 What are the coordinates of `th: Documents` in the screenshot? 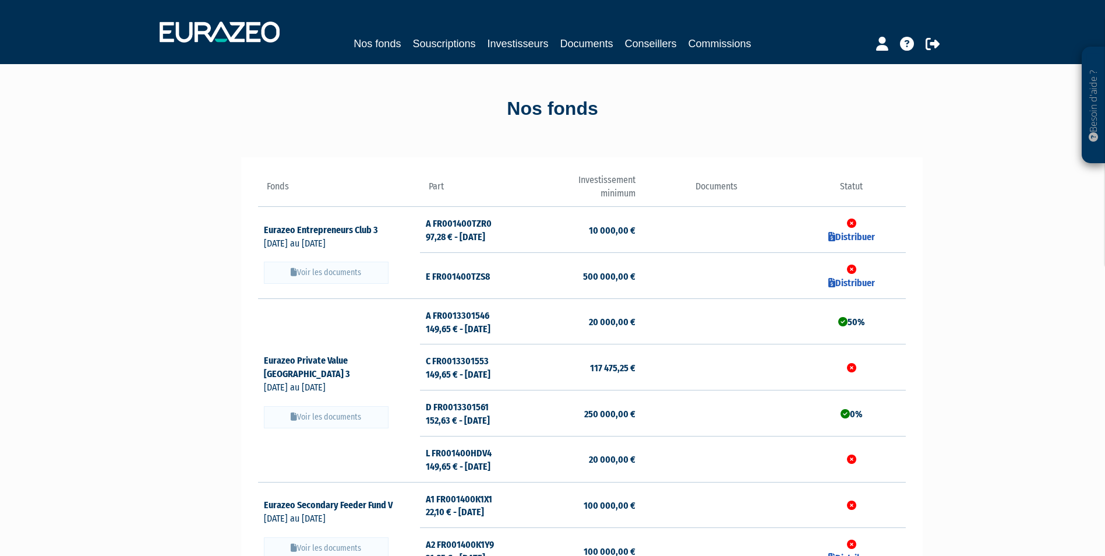 It's located at (717, 190).